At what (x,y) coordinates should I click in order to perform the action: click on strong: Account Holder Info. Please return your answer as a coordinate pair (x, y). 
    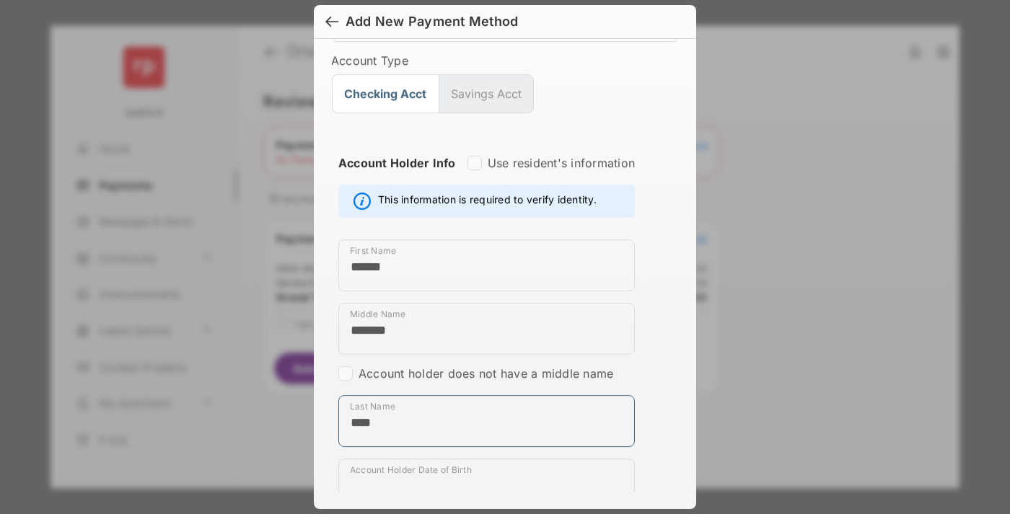
    Looking at the image, I should click on (397, 176).